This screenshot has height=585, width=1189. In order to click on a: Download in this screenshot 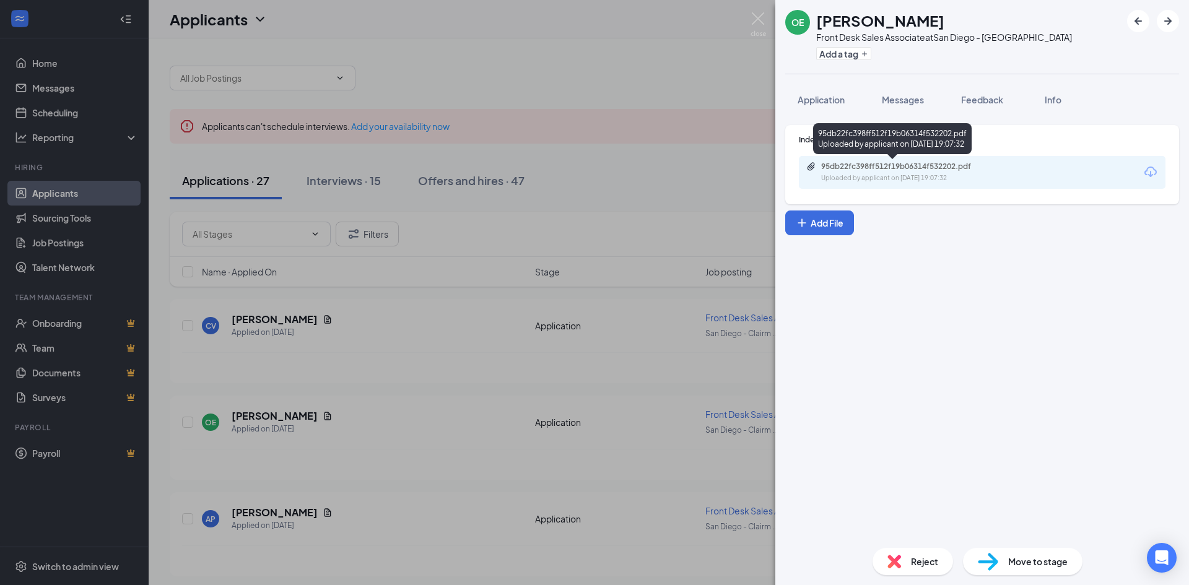, I will do `click(1151, 172)`.